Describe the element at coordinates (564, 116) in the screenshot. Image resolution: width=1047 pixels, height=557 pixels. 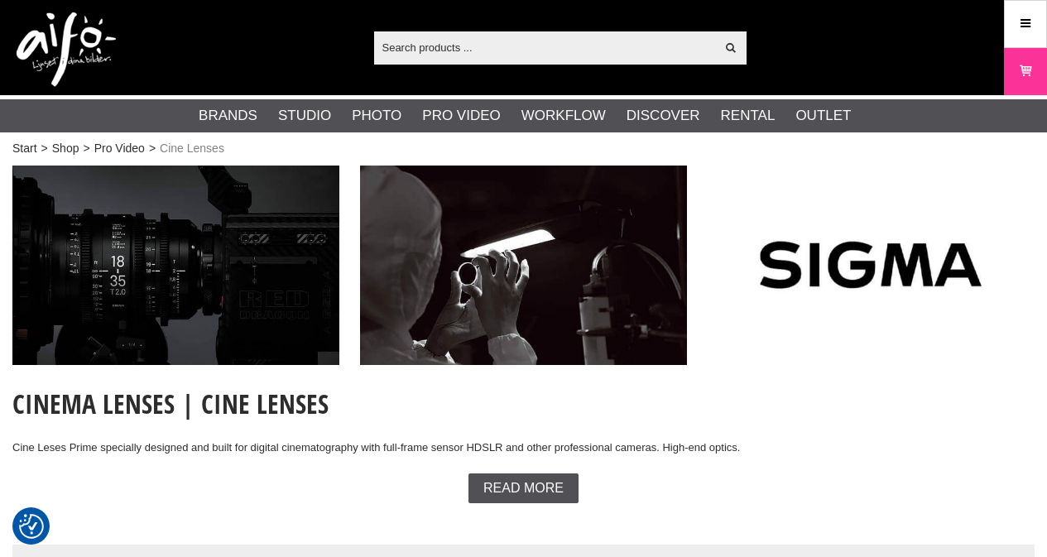
I see `a: Workflow` at that location.